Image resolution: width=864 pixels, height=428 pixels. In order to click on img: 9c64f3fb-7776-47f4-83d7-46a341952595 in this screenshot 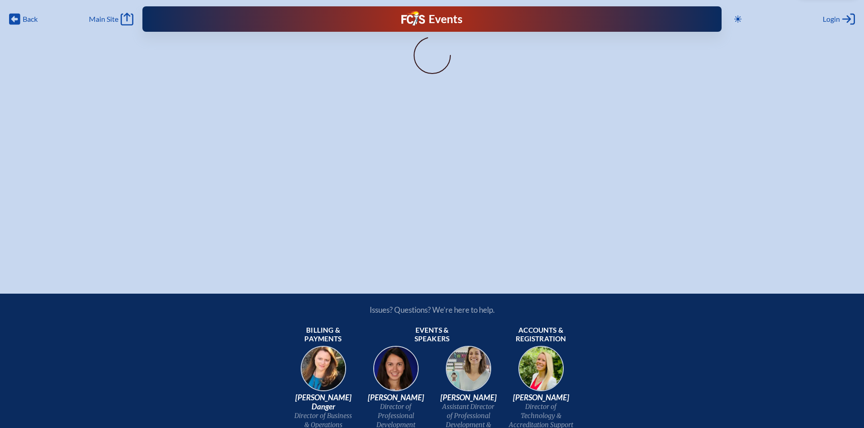, I will do `click(323, 372)`.